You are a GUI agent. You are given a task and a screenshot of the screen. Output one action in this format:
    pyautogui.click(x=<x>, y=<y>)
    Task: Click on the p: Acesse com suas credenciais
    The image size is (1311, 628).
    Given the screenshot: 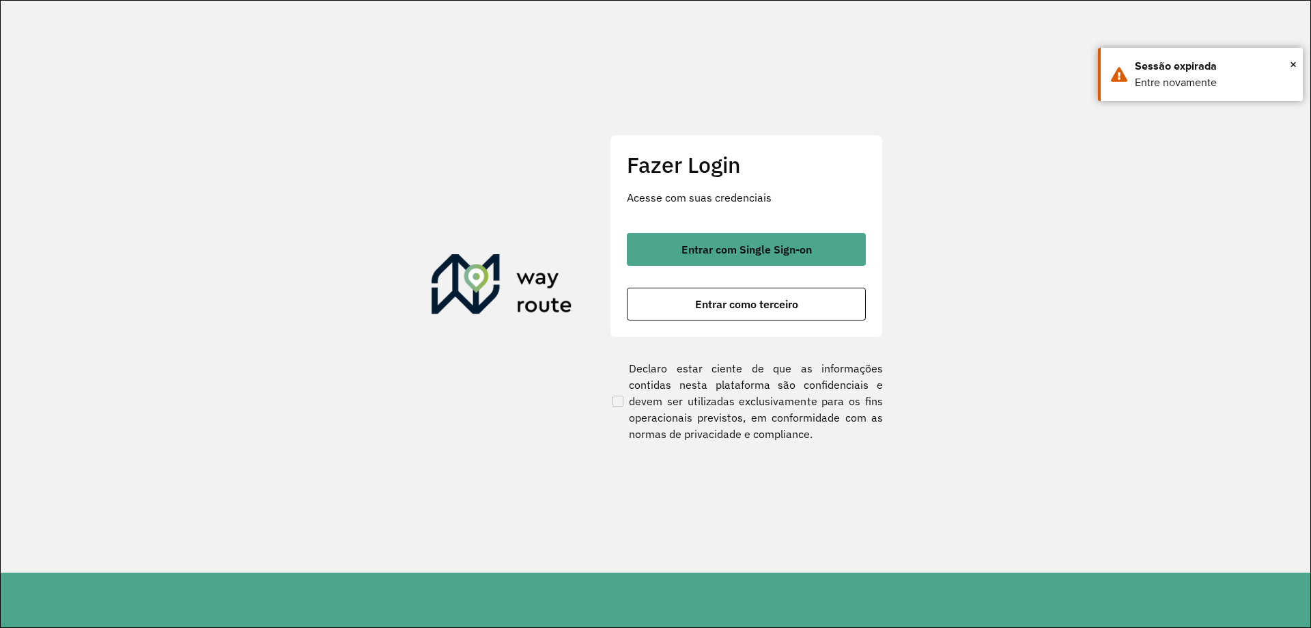 What is the action you would take?
    pyautogui.click(x=746, y=197)
    